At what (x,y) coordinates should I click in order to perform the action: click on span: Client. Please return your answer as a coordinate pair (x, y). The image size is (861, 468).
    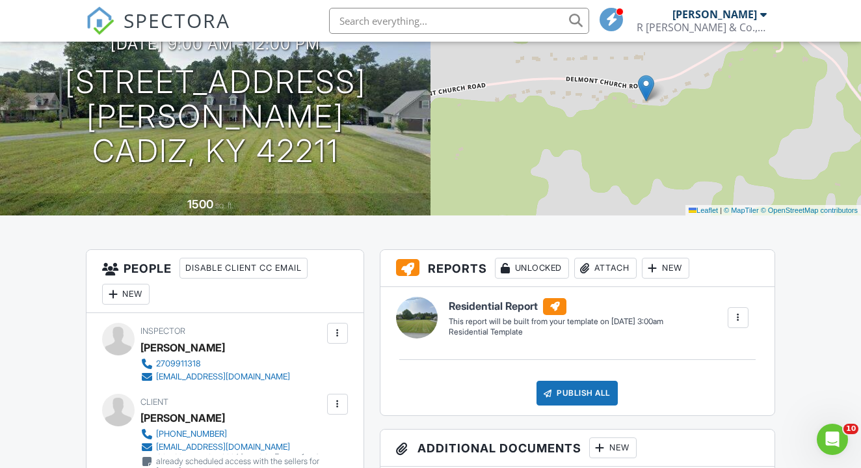
    Looking at the image, I should click on (154, 401).